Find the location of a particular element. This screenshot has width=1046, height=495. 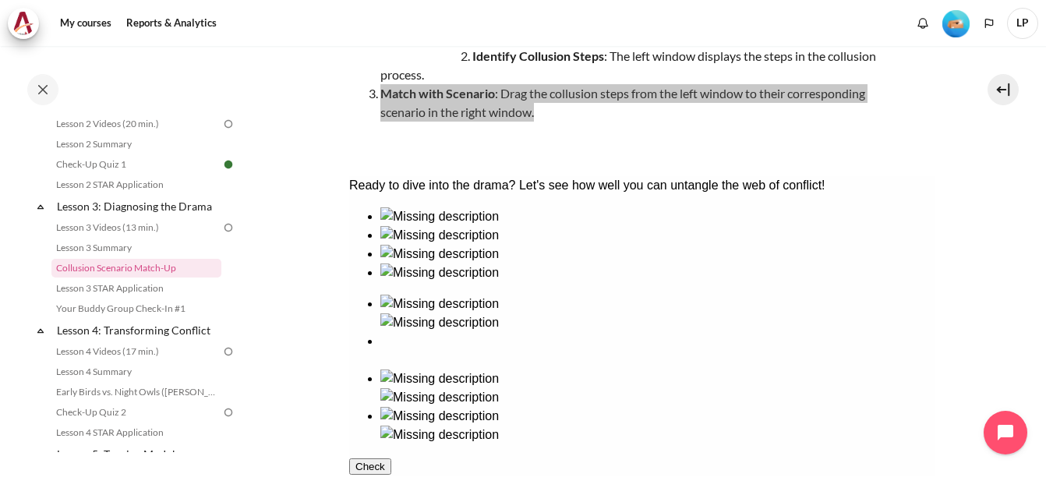

a: Lesson 3 STAR Application is located at coordinates (136, 288).